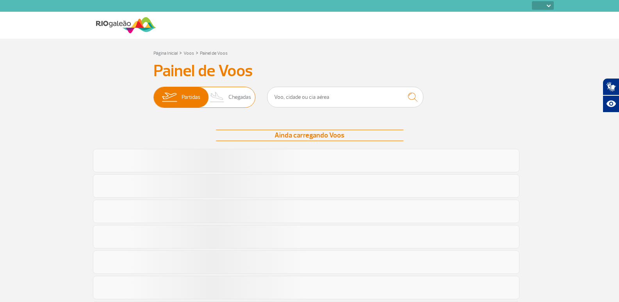 The height and width of the screenshot is (302, 619). I want to click on button: Abrir recursos assistivos., so click(611, 104).